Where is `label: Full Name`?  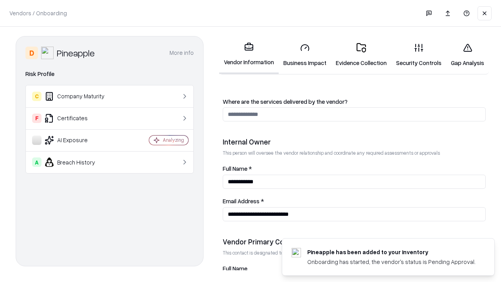
label: Full Name is located at coordinates (354, 268).